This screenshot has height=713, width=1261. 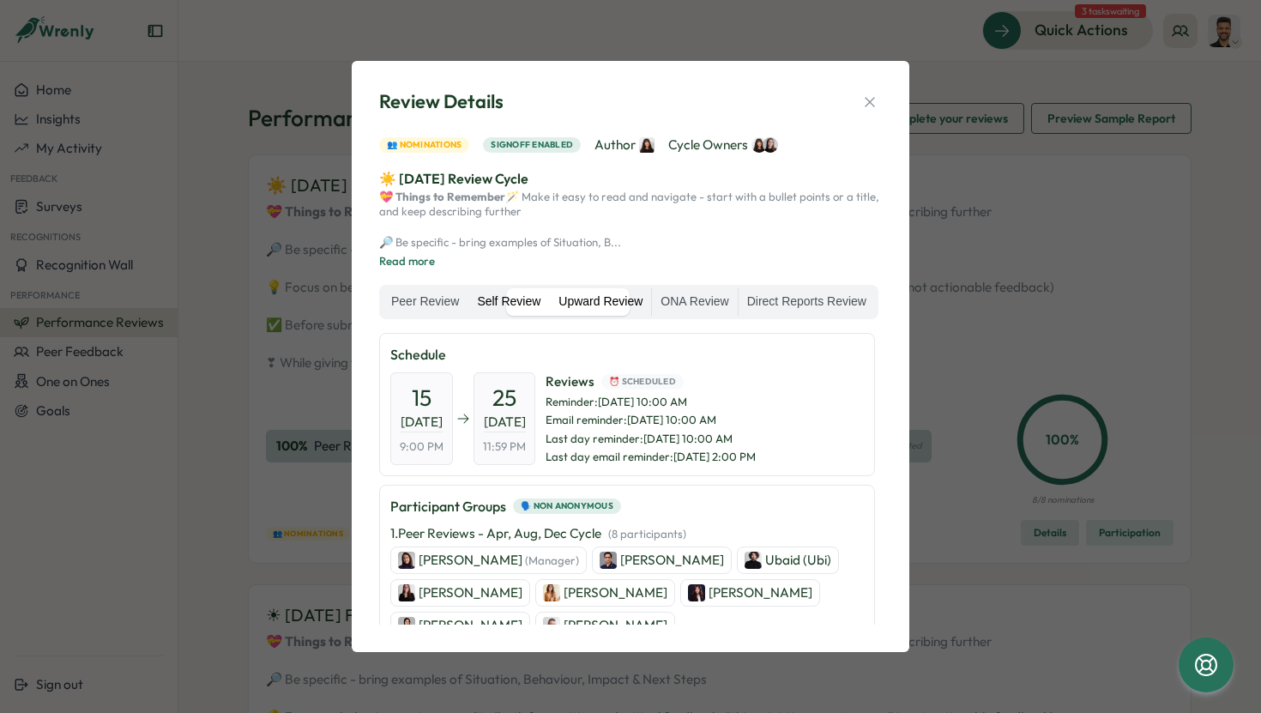 I want to click on span: Author, so click(x=625, y=145).